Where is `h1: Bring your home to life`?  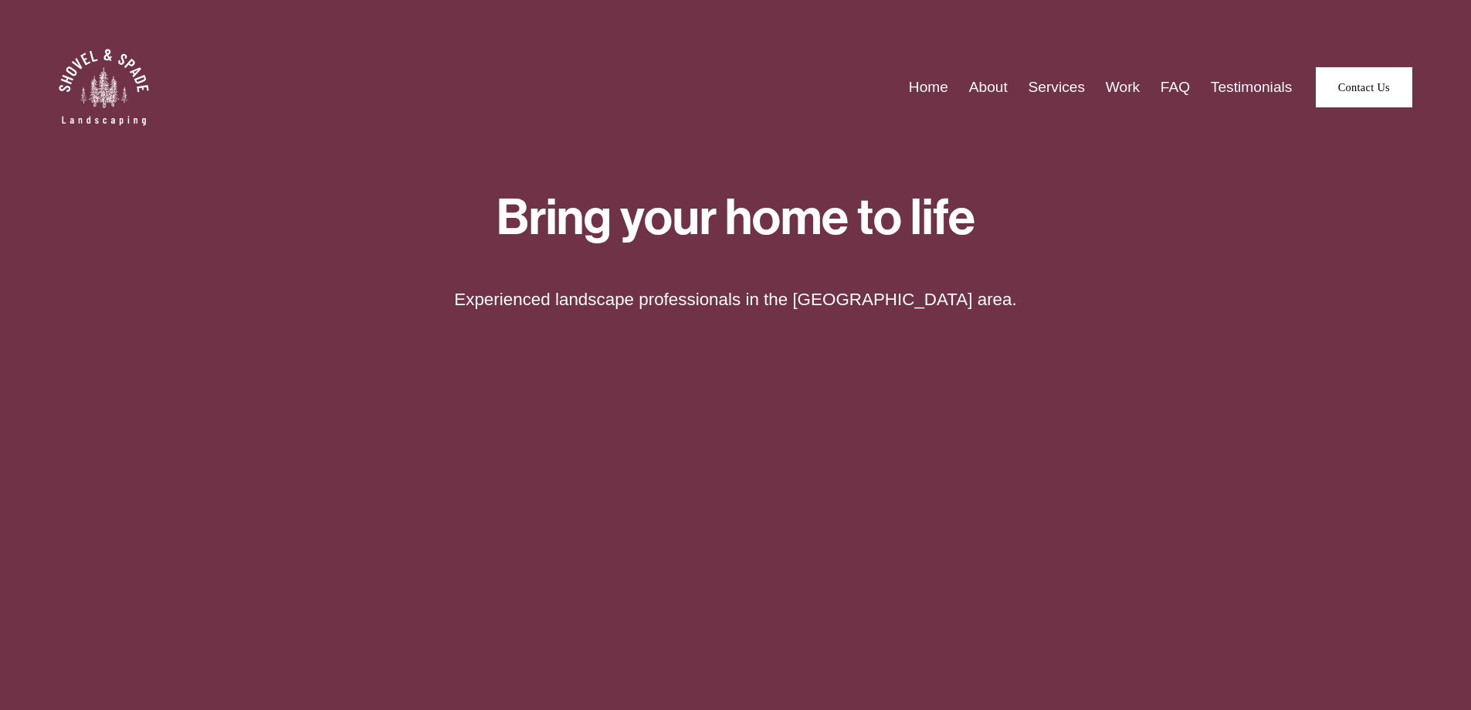
h1: Bring your home to life is located at coordinates (735, 218).